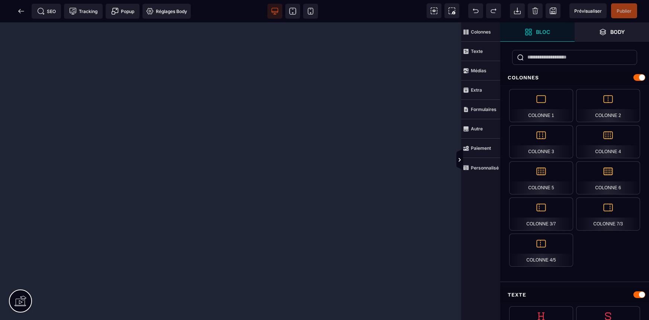  Describe the element at coordinates (167, 11) in the screenshot. I see `span: Favicon` at that location.